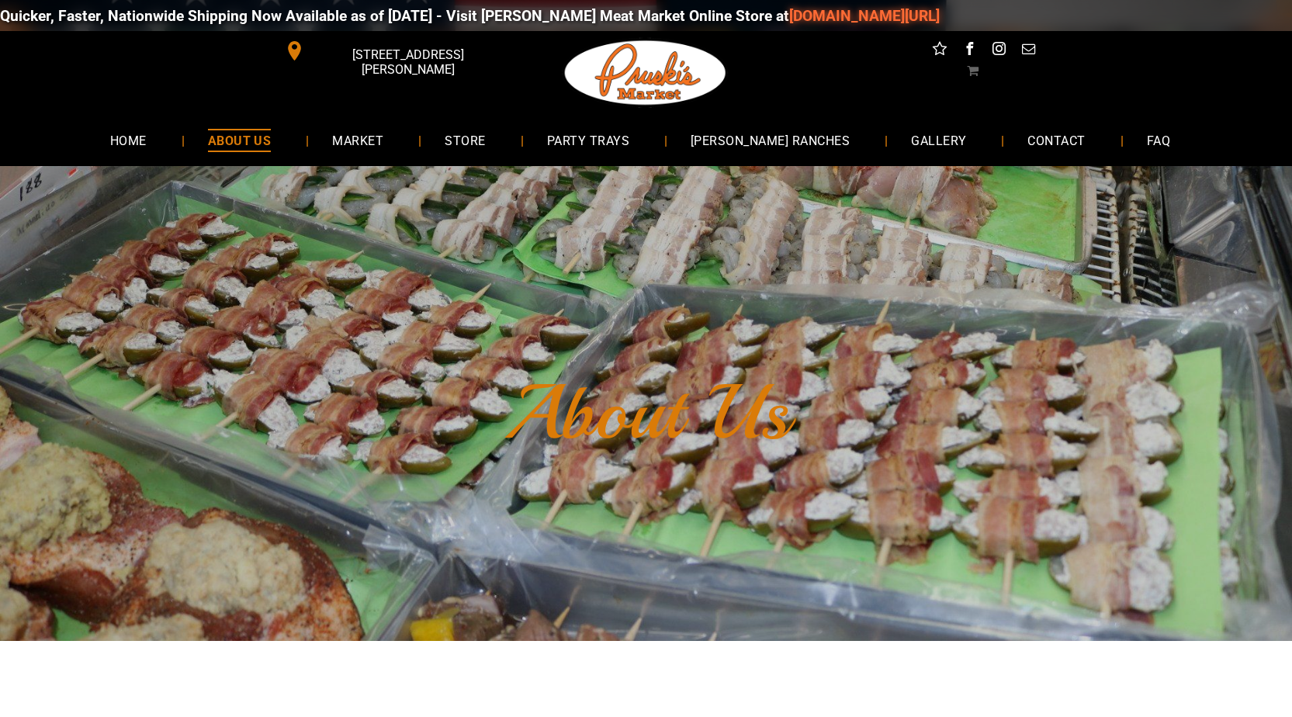 This screenshot has height=717, width=1292. I want to click on a: FAQ, so click(1158, 140).